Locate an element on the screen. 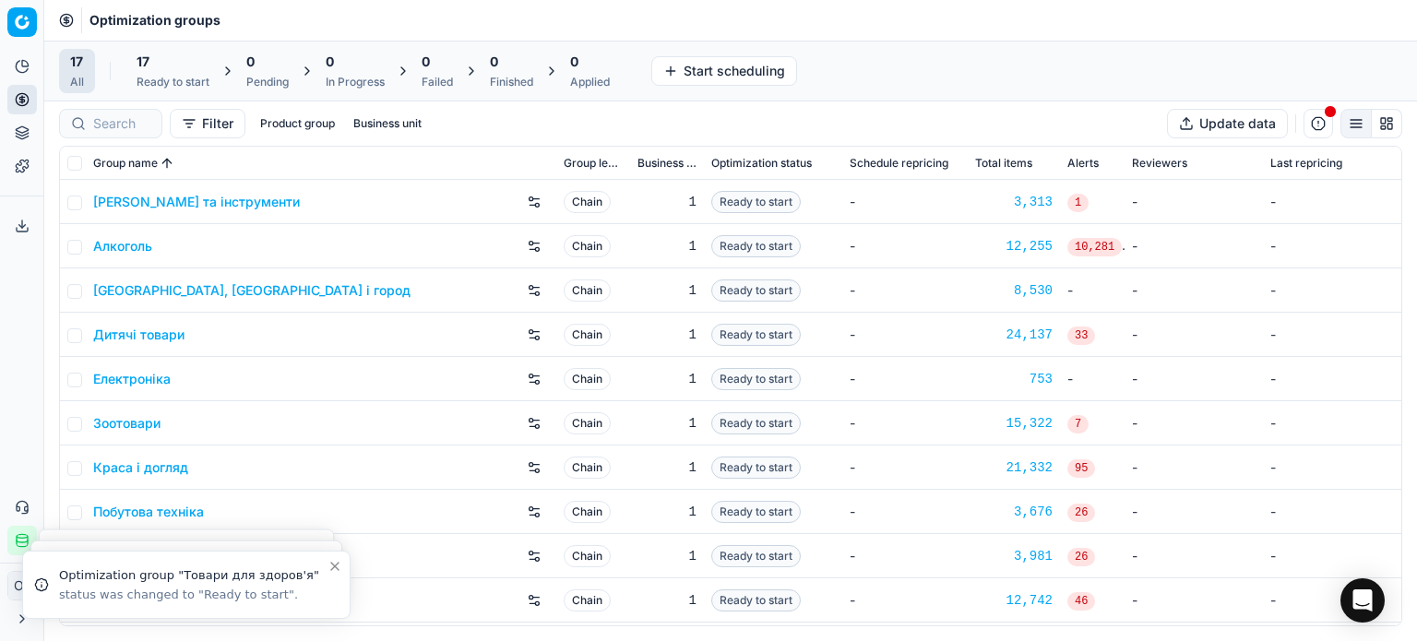  div: 3,981 is located at coordinates (1014, 556).